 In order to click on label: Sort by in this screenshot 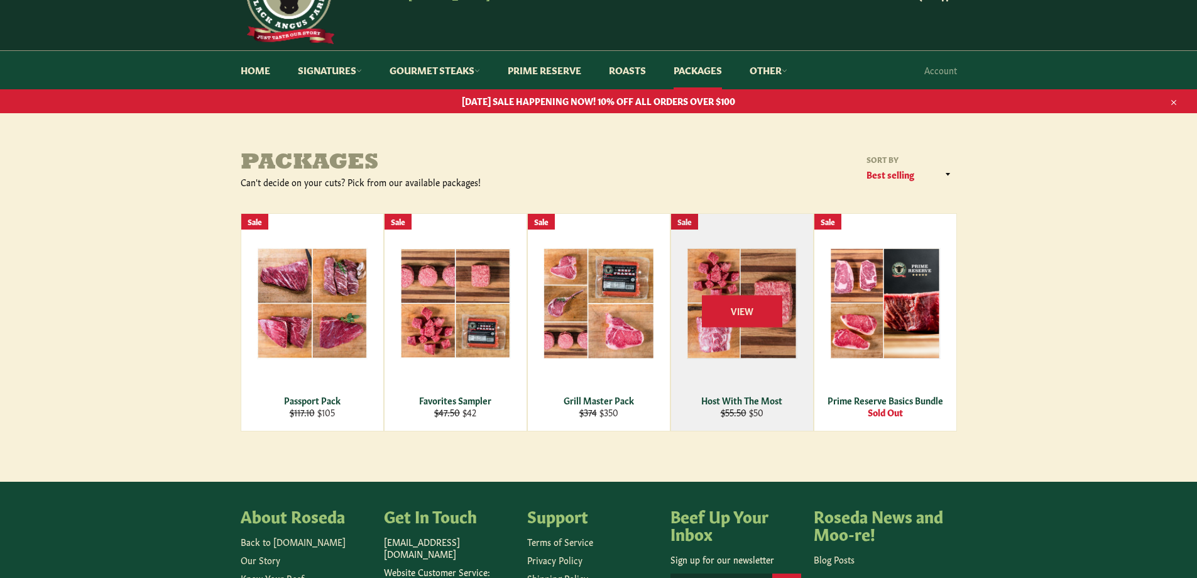, I will do `click(910, 159)`.